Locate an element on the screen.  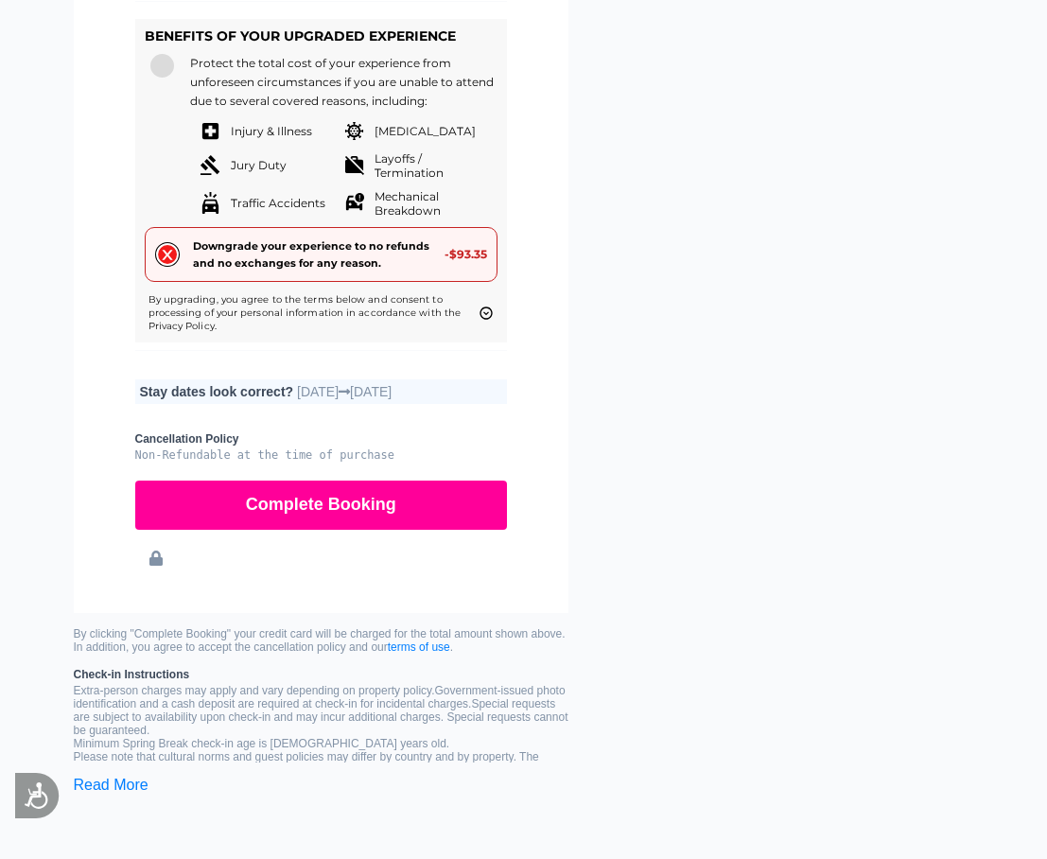
button: Complete Booking is located at coordinates (322, 505).